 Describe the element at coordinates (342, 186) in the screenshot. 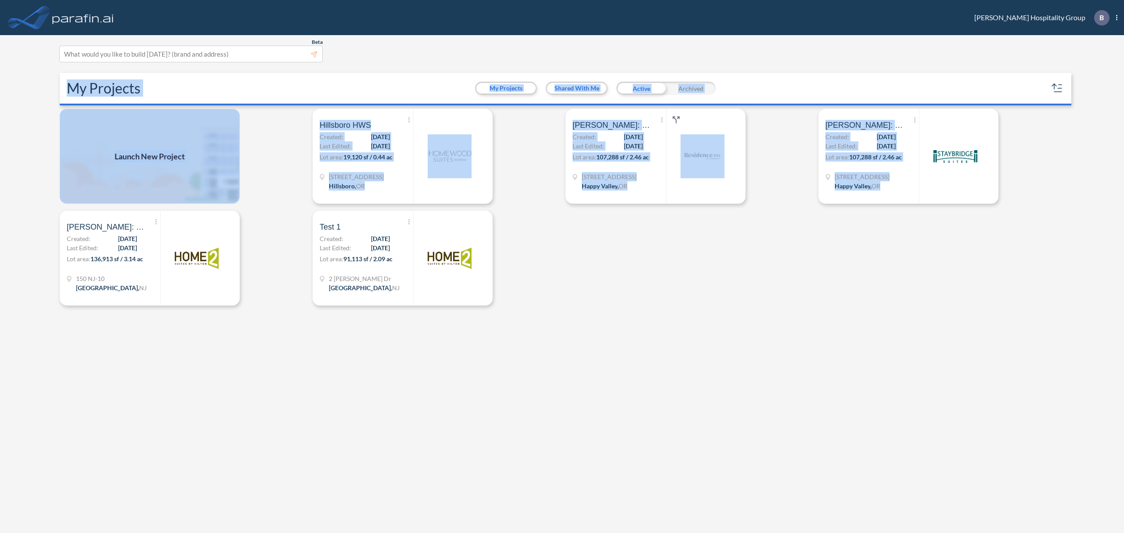

I see `span: Hillsboro ,` at that location.